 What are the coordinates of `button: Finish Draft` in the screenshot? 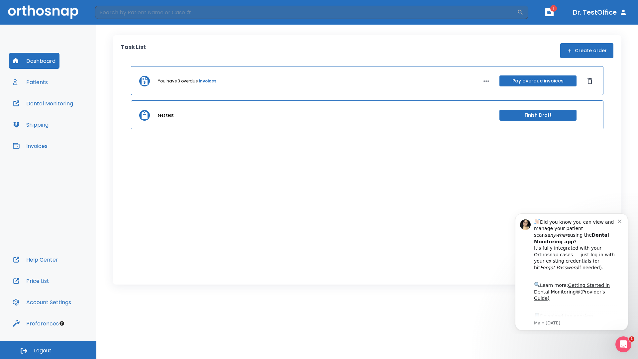 It's located at (538, 115).